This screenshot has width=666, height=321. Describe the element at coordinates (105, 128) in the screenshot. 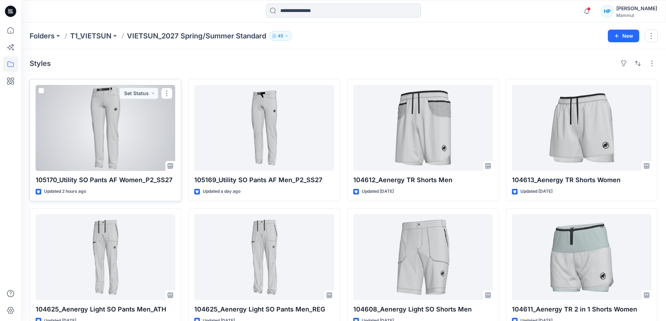

I see `a: 105170_Utility SO Pants AF Women_P2_SS27` at that location.